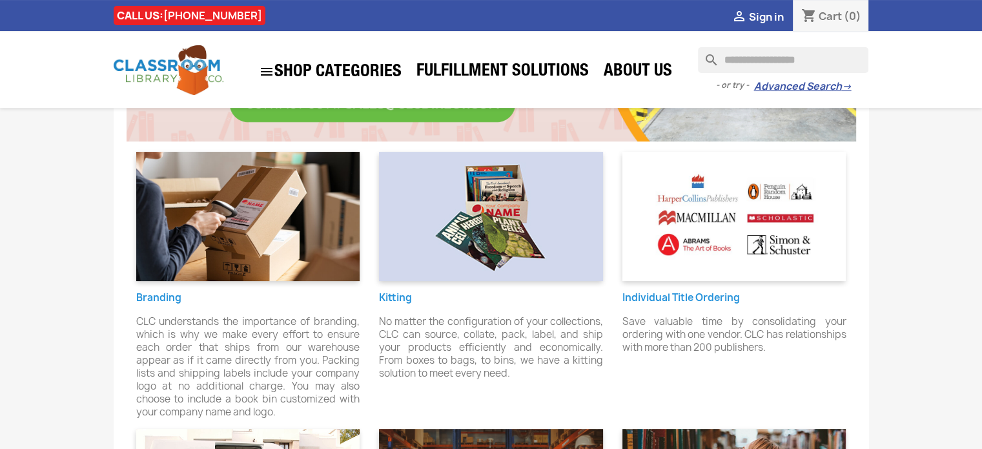  What do you see at coordinates (734, 335) in the screenshot?
I see `p: Save valuable time by consolidating your ordering with one vendor. CLC has relationships with mor...` at bounding box center [734, 335].